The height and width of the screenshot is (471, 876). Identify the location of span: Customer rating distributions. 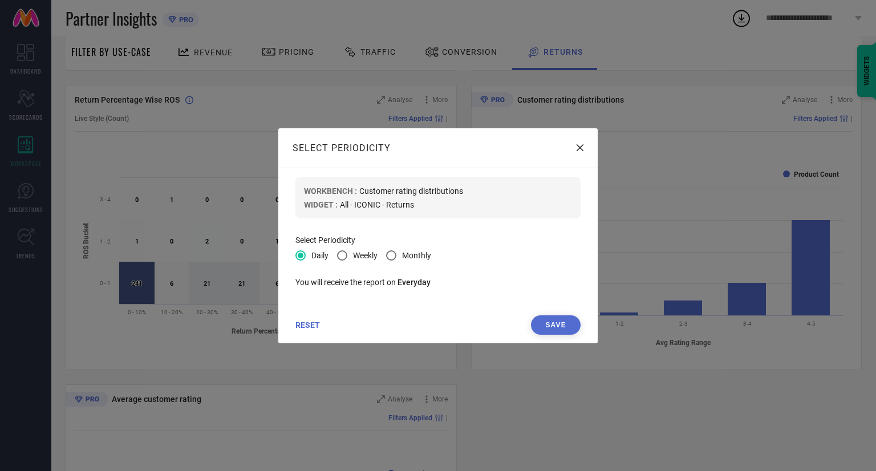
(411, 191).